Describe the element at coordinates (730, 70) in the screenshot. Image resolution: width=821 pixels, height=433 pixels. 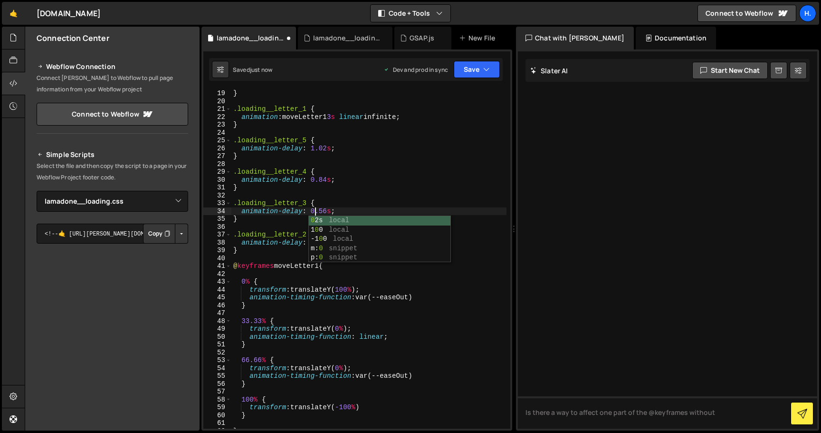
I see `button: Start new chat` at that location.